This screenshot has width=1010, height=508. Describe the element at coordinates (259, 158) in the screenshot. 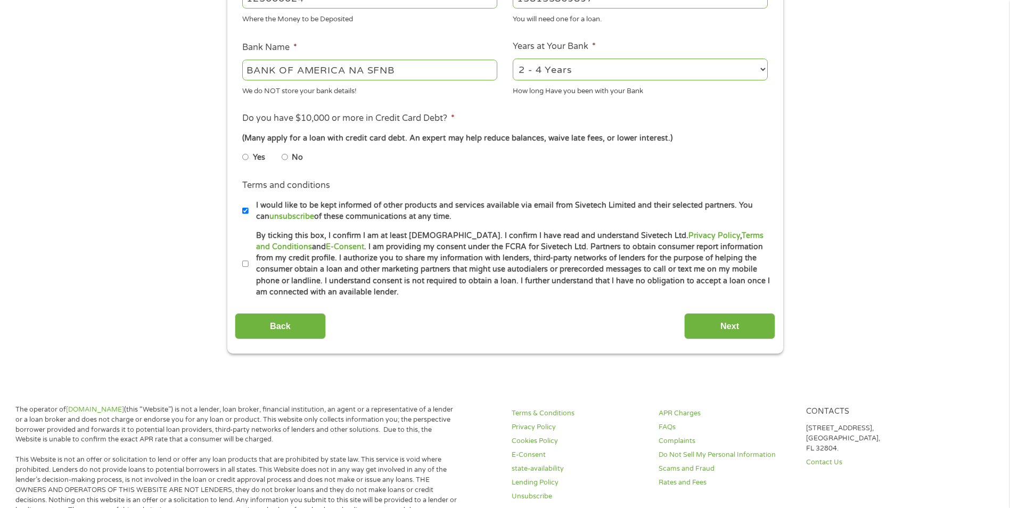

I see `label: Yes` at that location.